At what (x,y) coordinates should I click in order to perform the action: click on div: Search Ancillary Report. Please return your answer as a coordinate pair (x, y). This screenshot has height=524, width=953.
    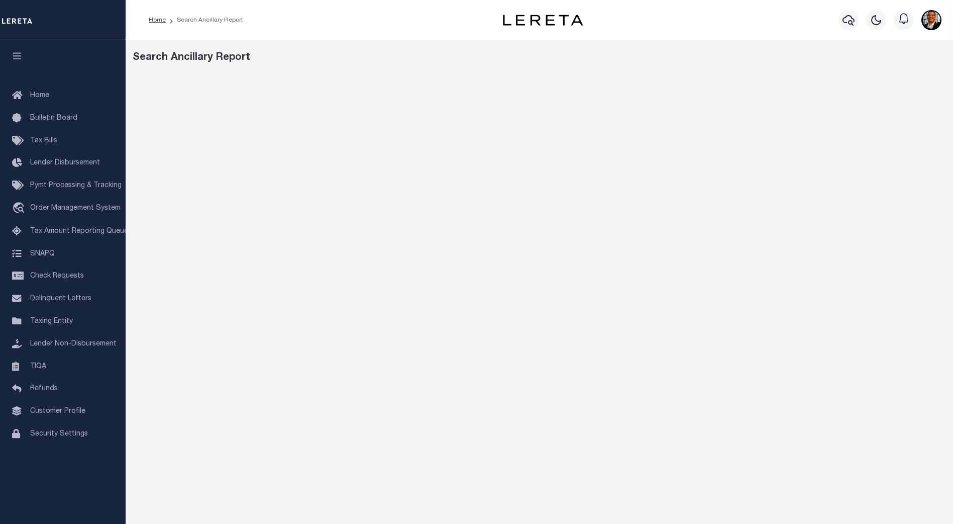
    Looking at the image, I should click on (540, 58).